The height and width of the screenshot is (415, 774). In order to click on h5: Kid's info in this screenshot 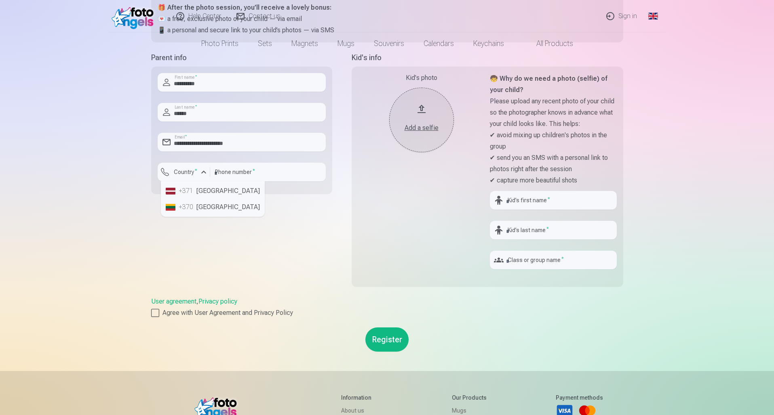, I will do `click(487, 58)`.